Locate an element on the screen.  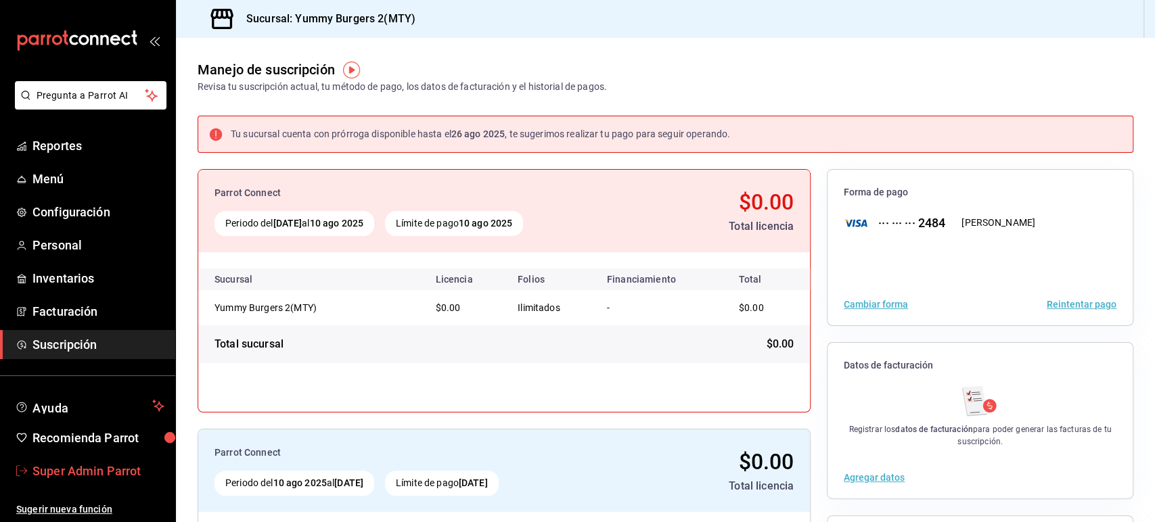
button: Reintentar pago is located at coordinates (1081, 304).